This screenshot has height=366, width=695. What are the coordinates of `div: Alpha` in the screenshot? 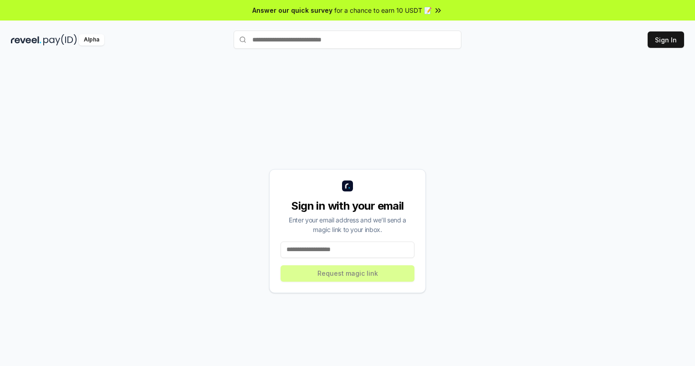 It's located at (92, 40).